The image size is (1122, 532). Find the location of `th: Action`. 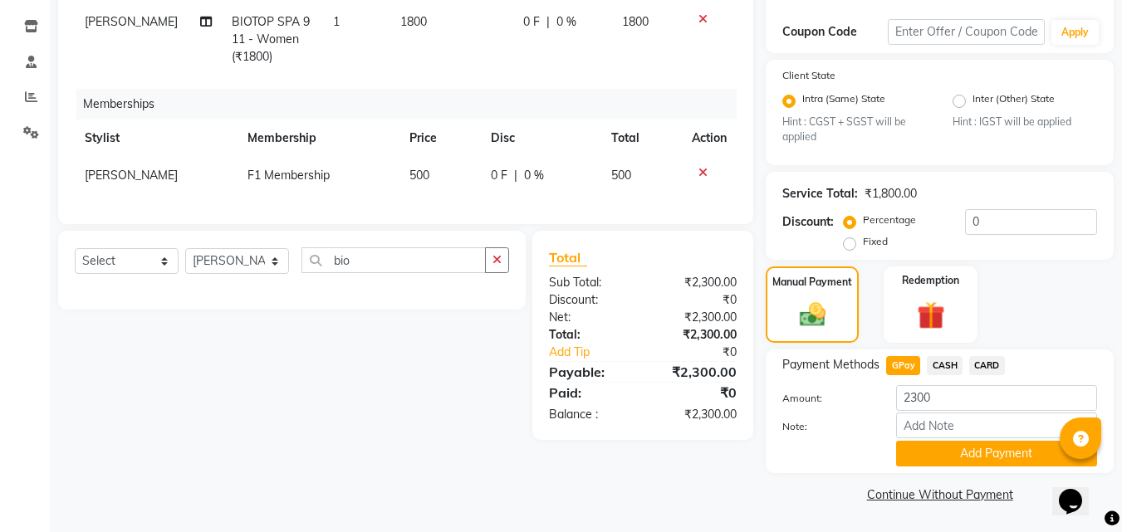

th: Action is located at coordinates (709, 138).